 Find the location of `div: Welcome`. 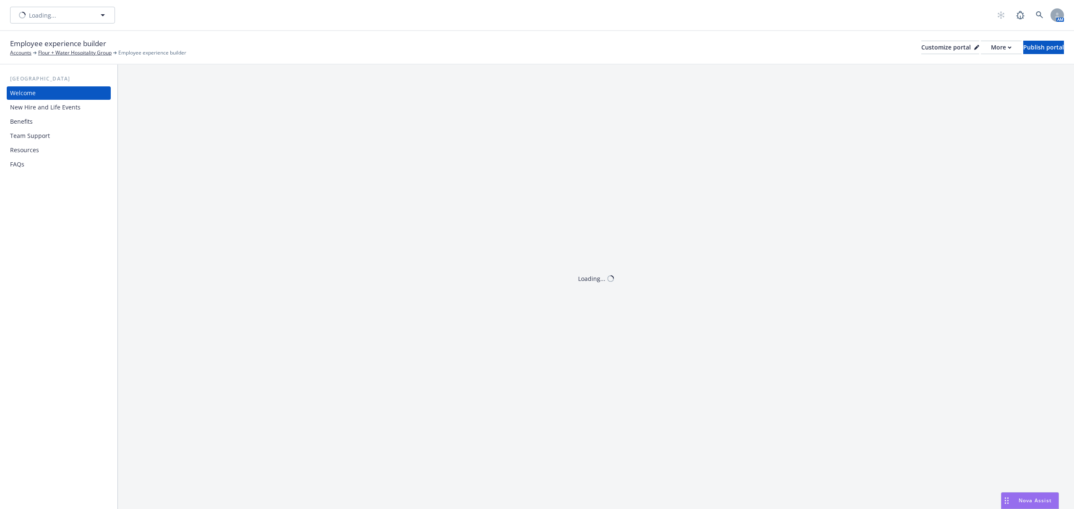

div: Welcome is located at coordinates (23, 93).